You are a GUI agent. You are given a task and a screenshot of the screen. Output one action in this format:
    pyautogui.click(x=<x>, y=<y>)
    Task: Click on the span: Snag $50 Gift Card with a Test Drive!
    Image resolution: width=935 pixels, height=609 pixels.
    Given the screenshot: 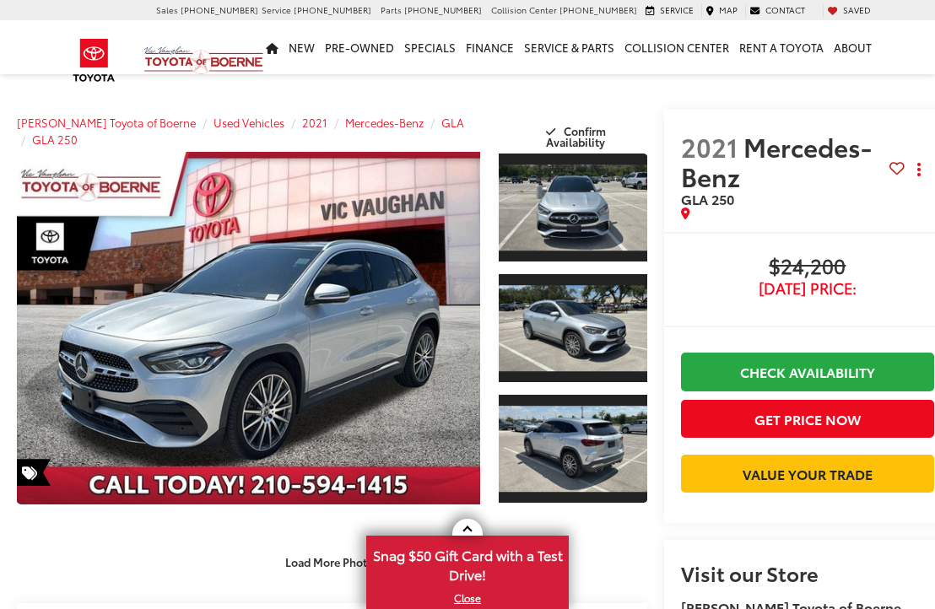 What is the action you would take?
    pyautogui.click(x=467, y=563)
    